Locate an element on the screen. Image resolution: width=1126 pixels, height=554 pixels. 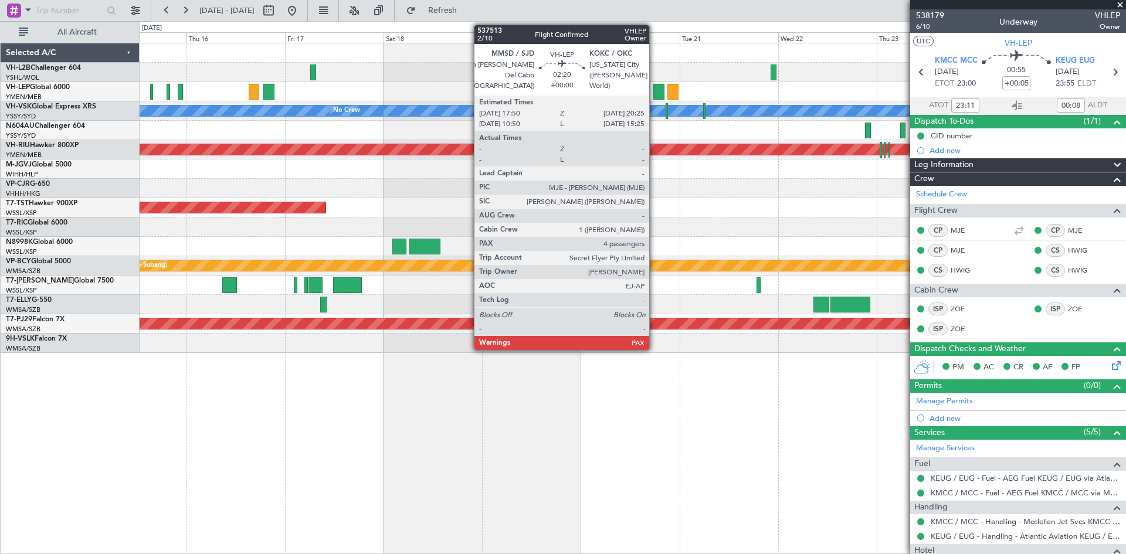
span: 23:55 is located at coordinates (1065, 84).